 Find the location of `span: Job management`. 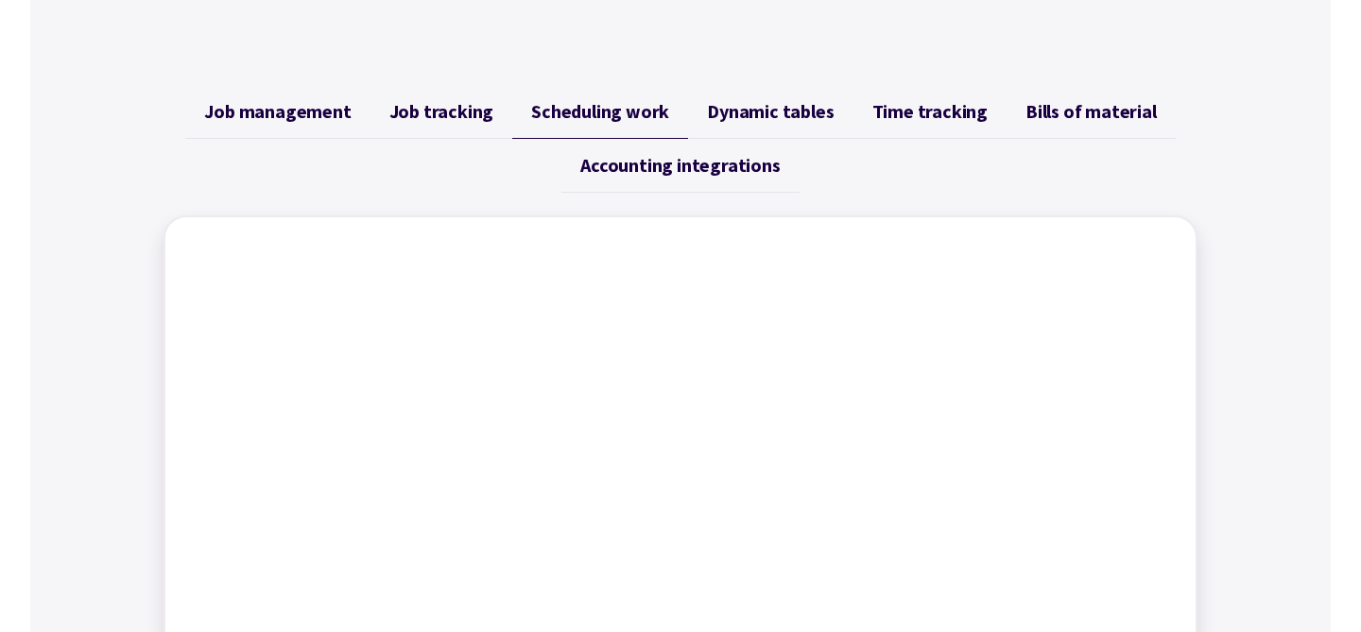

span: Job management is located at coordinates (277, 111).